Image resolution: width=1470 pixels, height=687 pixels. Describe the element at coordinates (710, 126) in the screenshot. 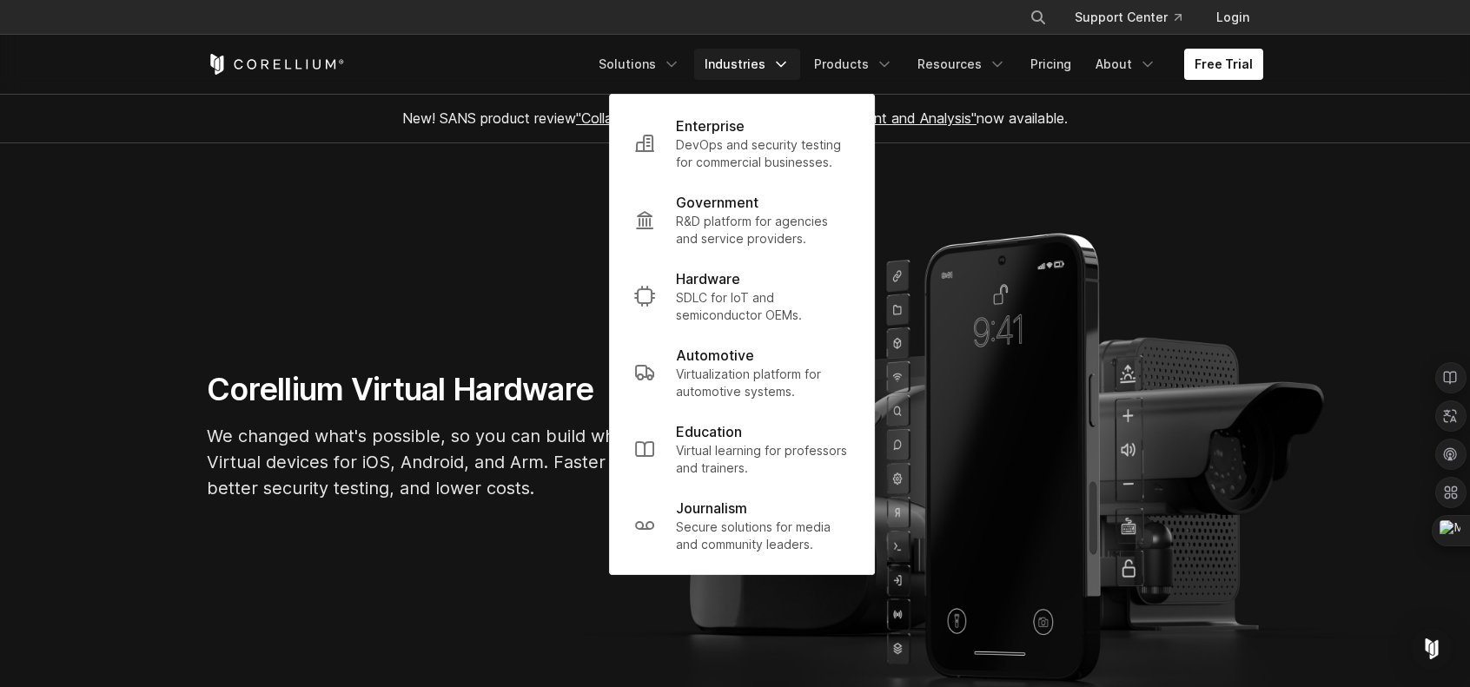

I see `p: Enterprise` at that location.